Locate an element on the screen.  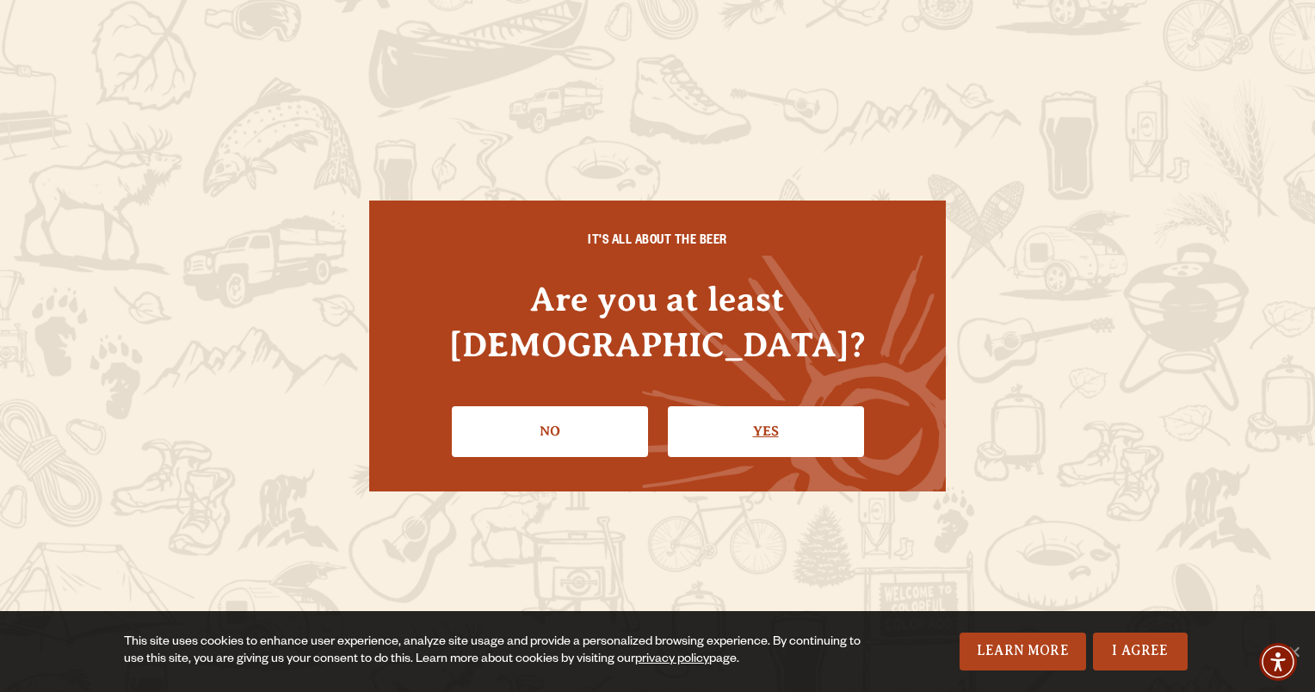
a: privacy policy is located at coordinates (672, 660).